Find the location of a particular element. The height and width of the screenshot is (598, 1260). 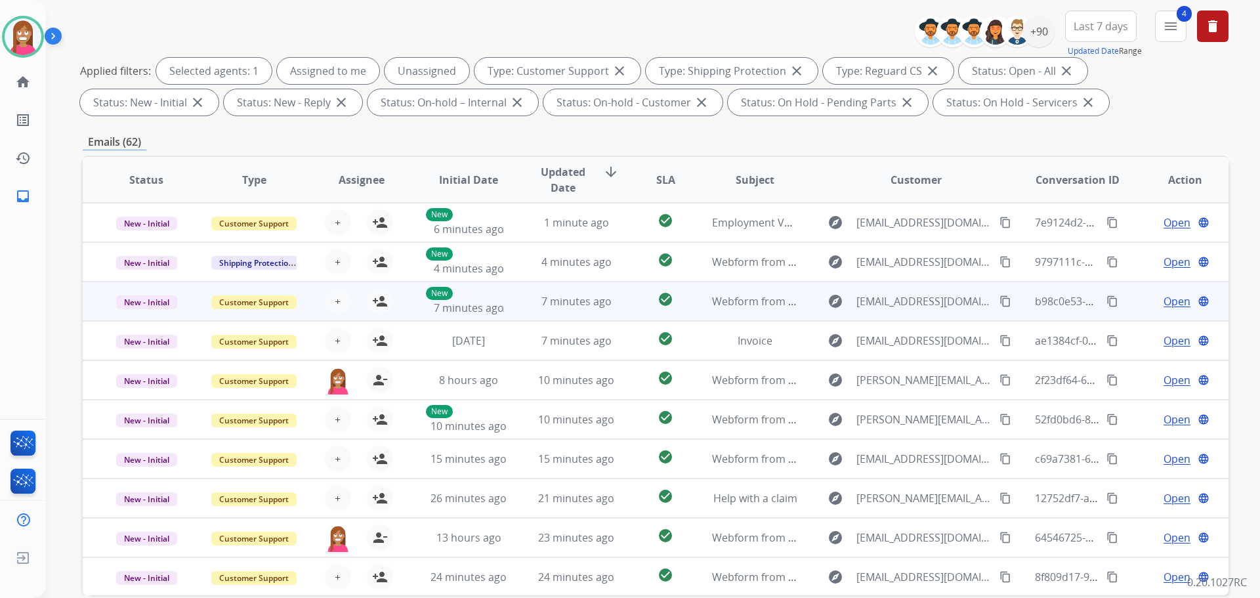

mat-icon: list_alt is located at coordinates (23, 120).